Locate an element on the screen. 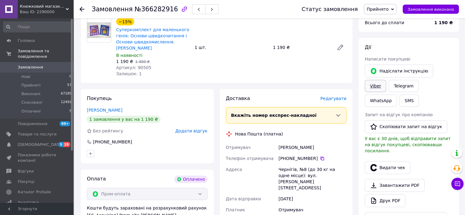 Image resolution: width=465 pixels, height=215 pixels. img: Суперкомплект для маленького генія: Основи швидкочитання і Основи швидкомислення. Василь Федієнко is located at coordinates (99, 30).